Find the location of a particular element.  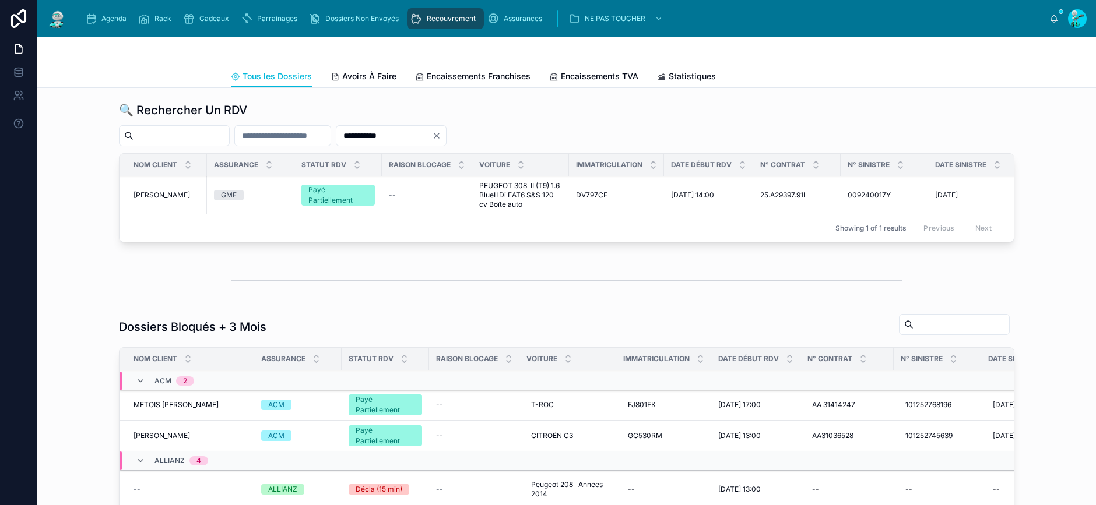

a: GMF is located at coordinates (251, 195).